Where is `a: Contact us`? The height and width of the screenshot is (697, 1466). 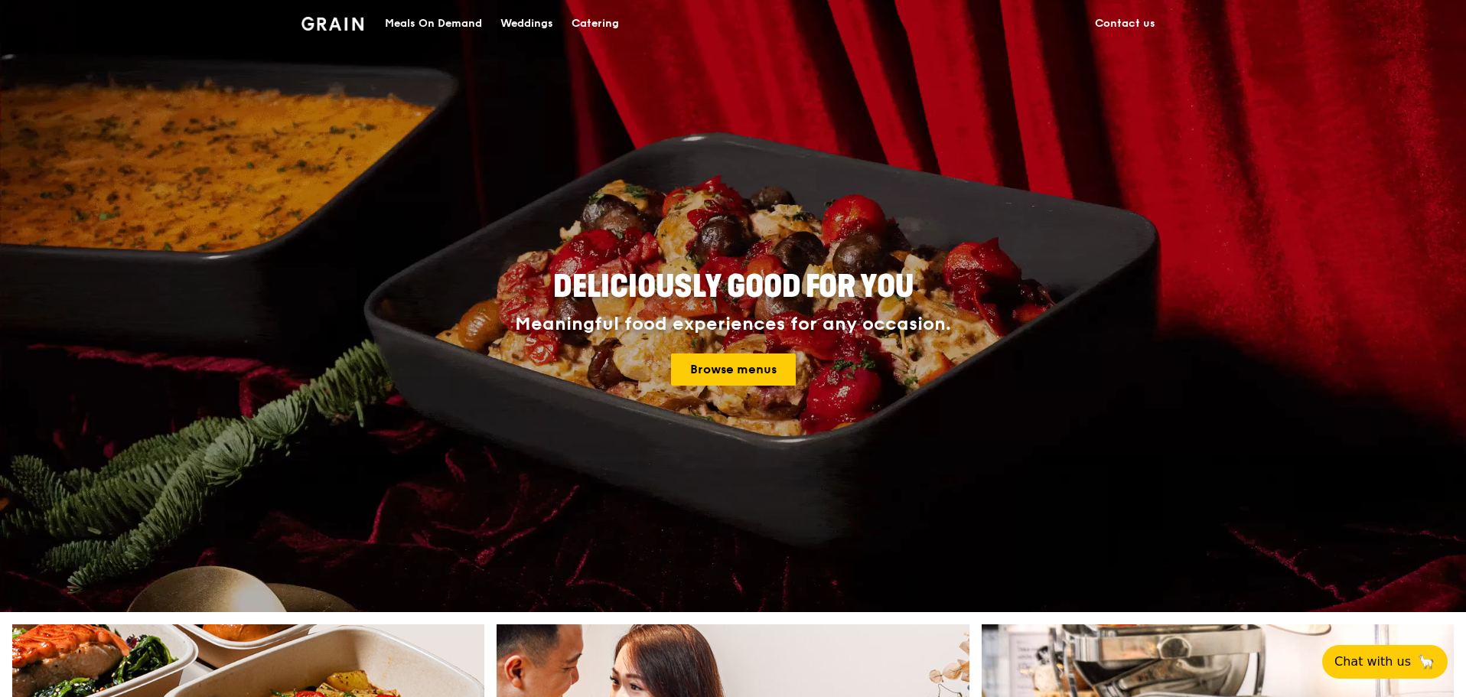
a: Contact us is located at coordinates (1125, 24).